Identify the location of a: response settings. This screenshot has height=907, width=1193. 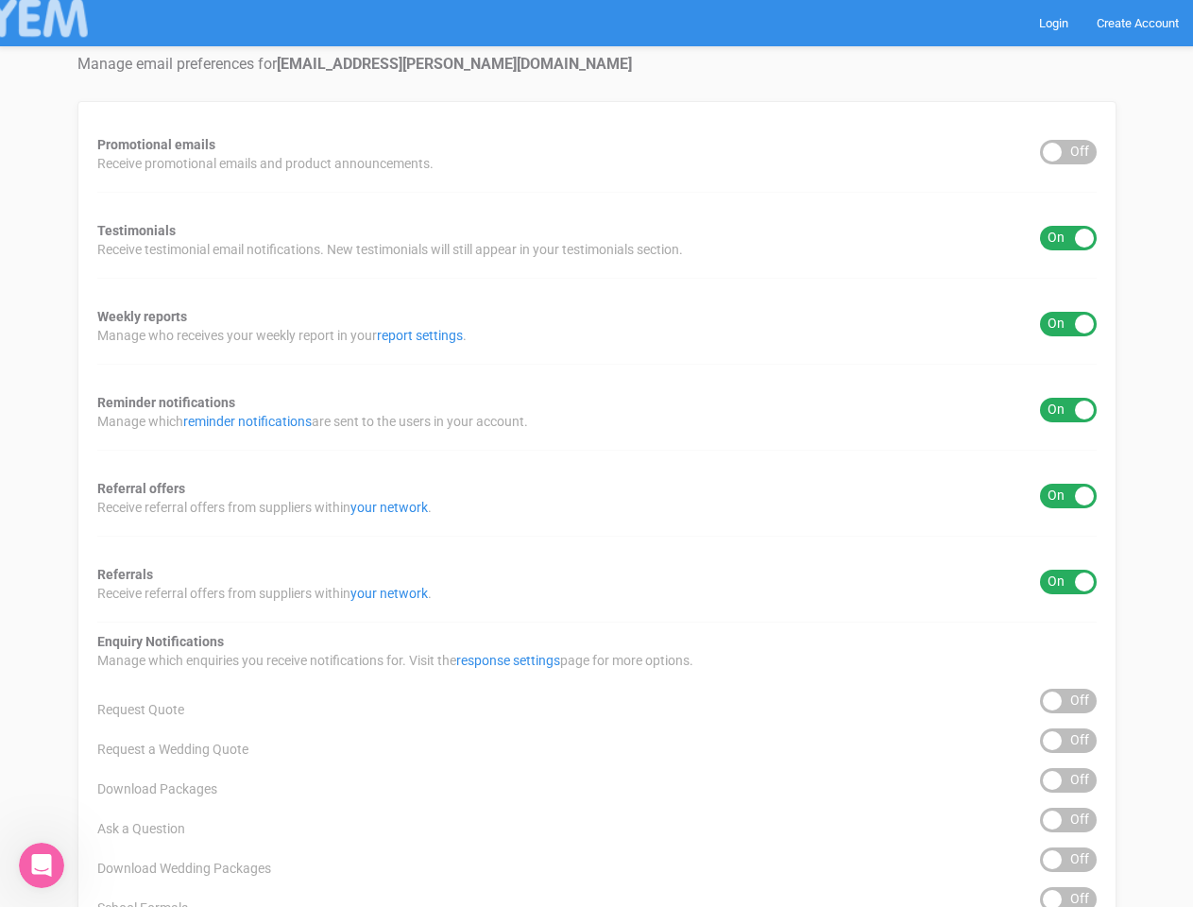
(508, 660).